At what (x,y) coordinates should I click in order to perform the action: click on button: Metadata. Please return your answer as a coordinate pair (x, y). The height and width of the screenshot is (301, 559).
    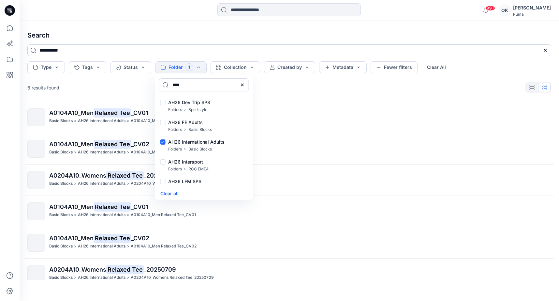
    Looking at the image, I should click on (343, 67).